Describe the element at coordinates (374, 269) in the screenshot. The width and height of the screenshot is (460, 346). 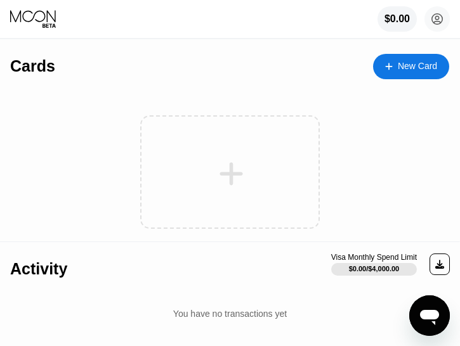
I see `div: $0.00 / $4,000.00` at that location.